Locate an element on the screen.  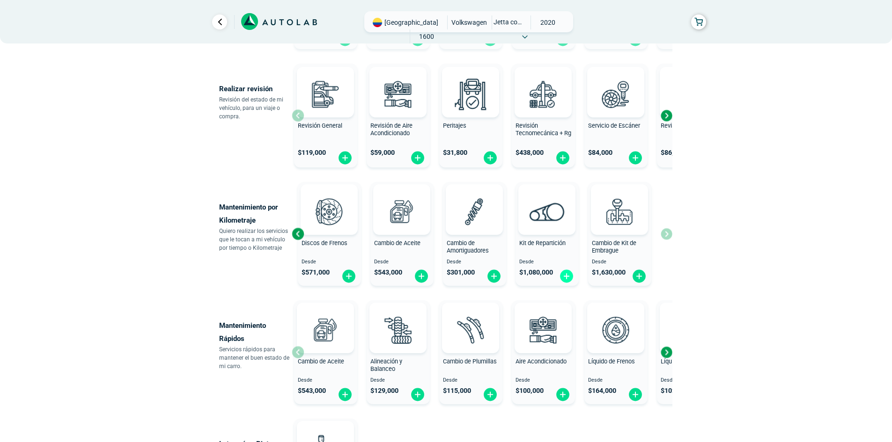
img: cambio_bateria-v3.svg is located at coordinates (688, 94).